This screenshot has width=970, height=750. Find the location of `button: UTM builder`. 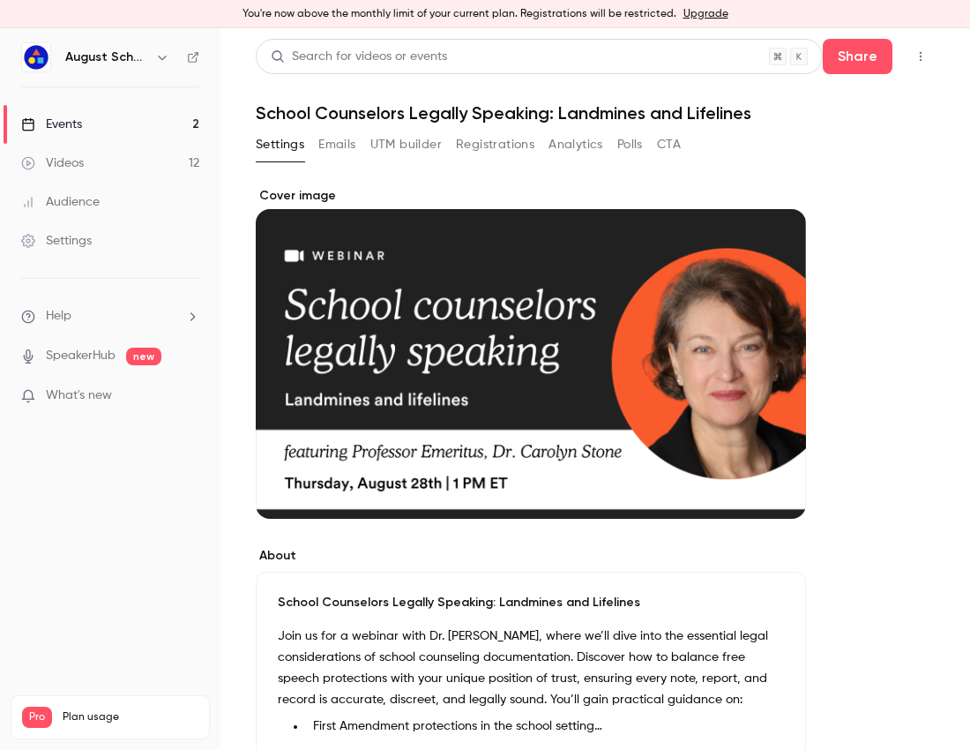

button: UTM builder is located at coordinates (406, 145).